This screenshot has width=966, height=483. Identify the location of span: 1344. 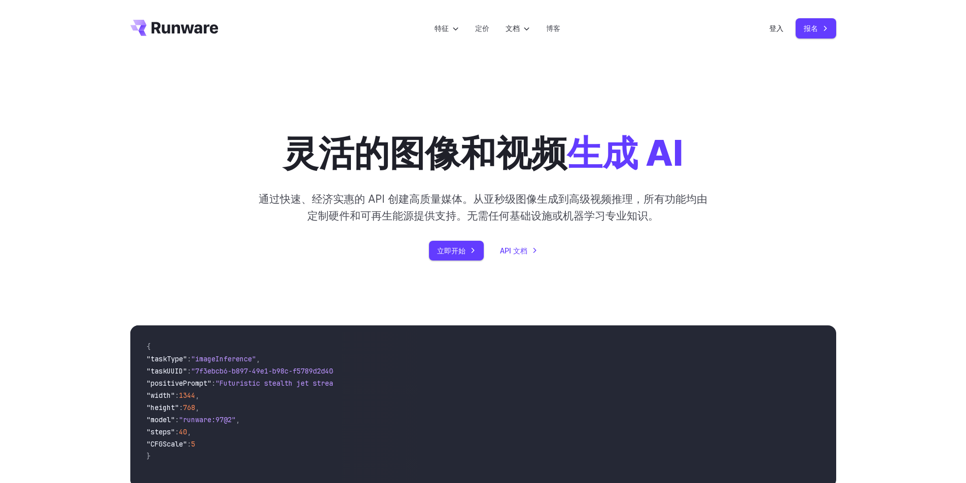
(187, 396).